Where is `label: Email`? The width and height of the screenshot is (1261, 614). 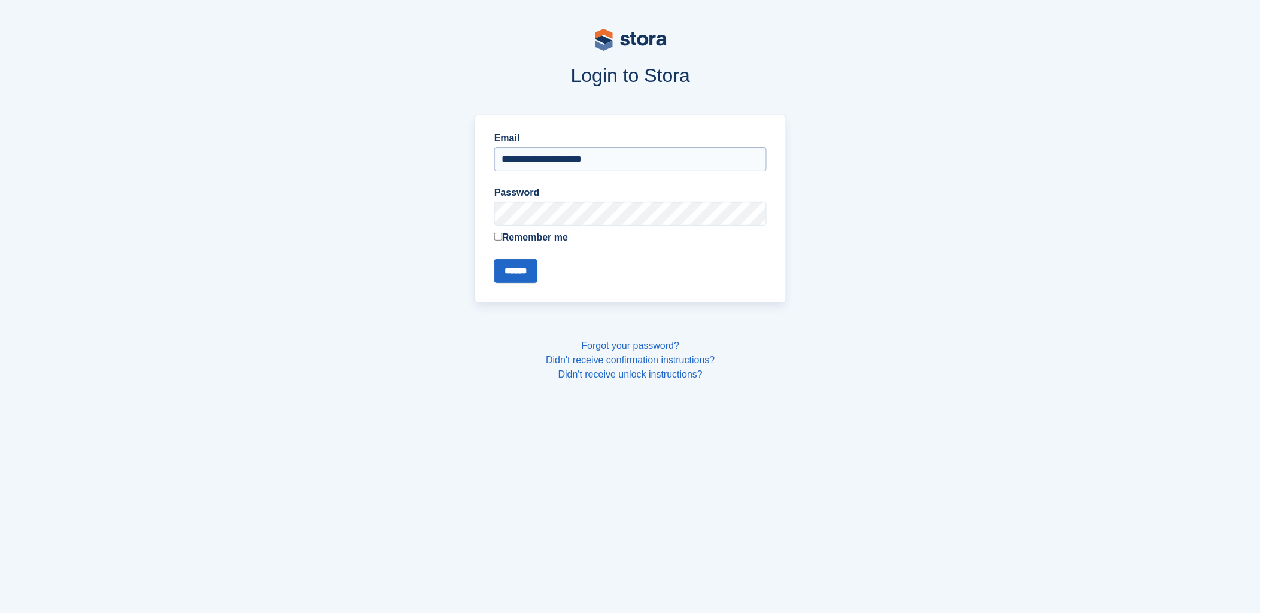 label: Email is located at coordinates (630, 138).